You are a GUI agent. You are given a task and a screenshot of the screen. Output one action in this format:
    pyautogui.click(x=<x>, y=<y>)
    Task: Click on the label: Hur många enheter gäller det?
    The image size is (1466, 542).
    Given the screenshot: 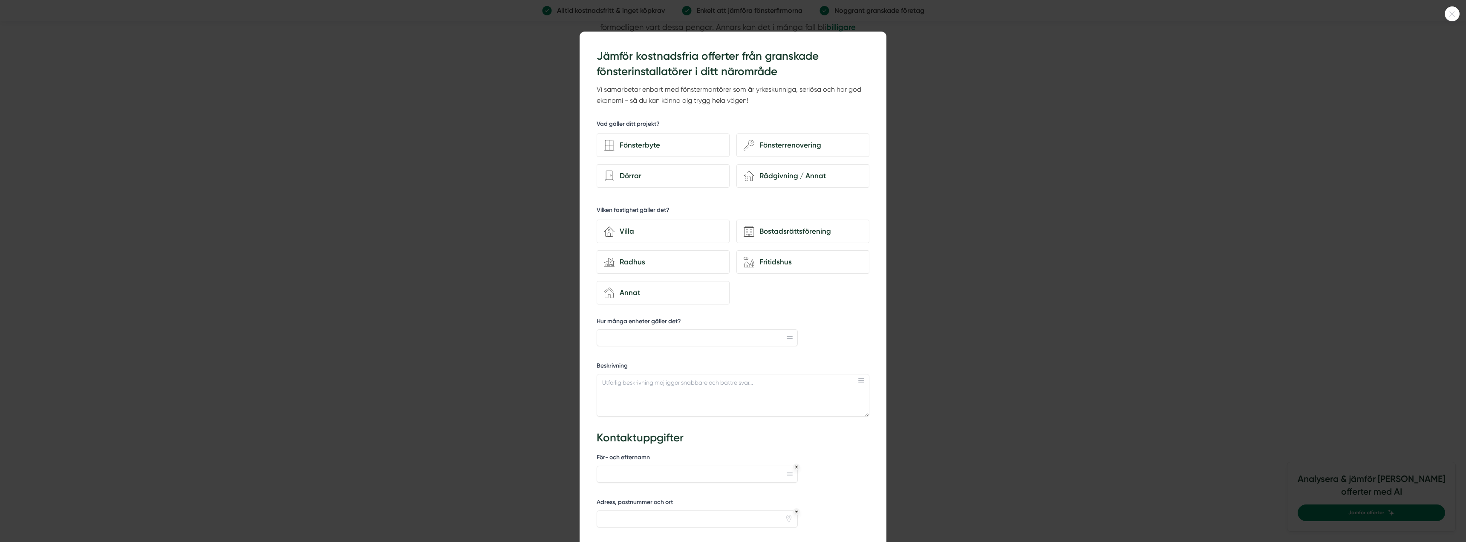 What is the action you would take?
    pyautogui.click(x=697, y=322)
    